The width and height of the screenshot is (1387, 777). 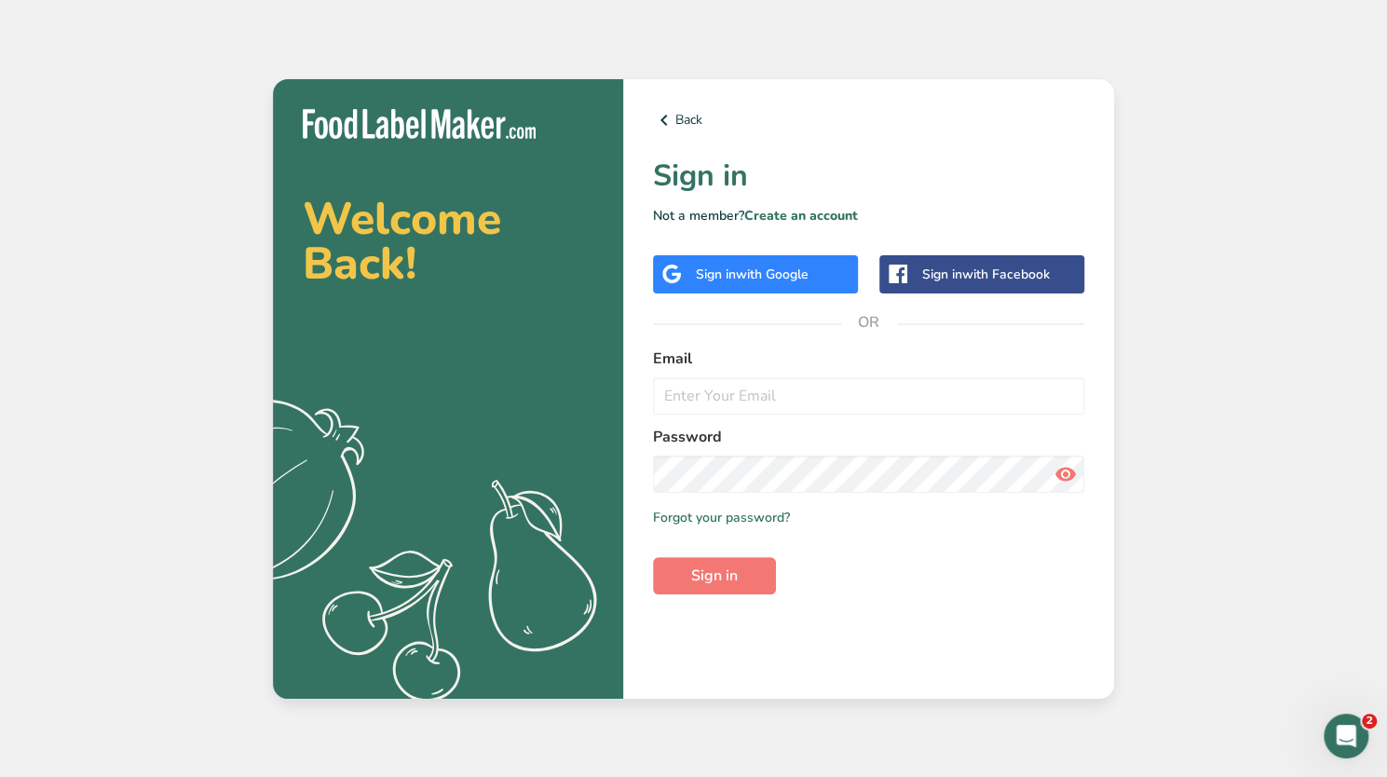 I want to click on label: Password, so click(x=868, y=437).